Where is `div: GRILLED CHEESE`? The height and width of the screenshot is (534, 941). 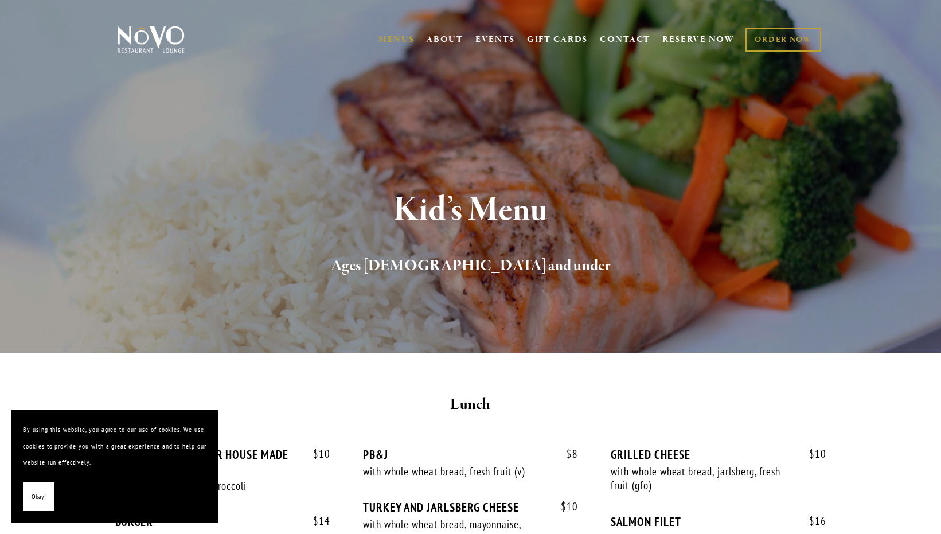 div: GRILLED CHEESE is located at coordinates (718, 454).